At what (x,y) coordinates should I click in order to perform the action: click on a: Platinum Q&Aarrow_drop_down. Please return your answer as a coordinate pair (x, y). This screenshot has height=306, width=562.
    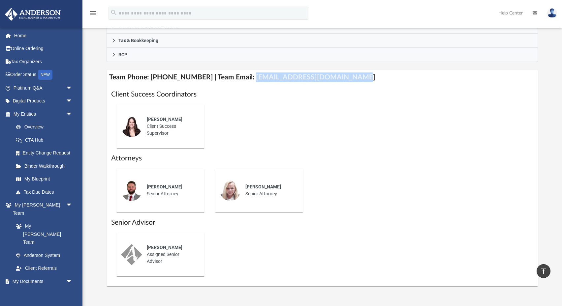
    Looking at the image, I should click on (44, 88).